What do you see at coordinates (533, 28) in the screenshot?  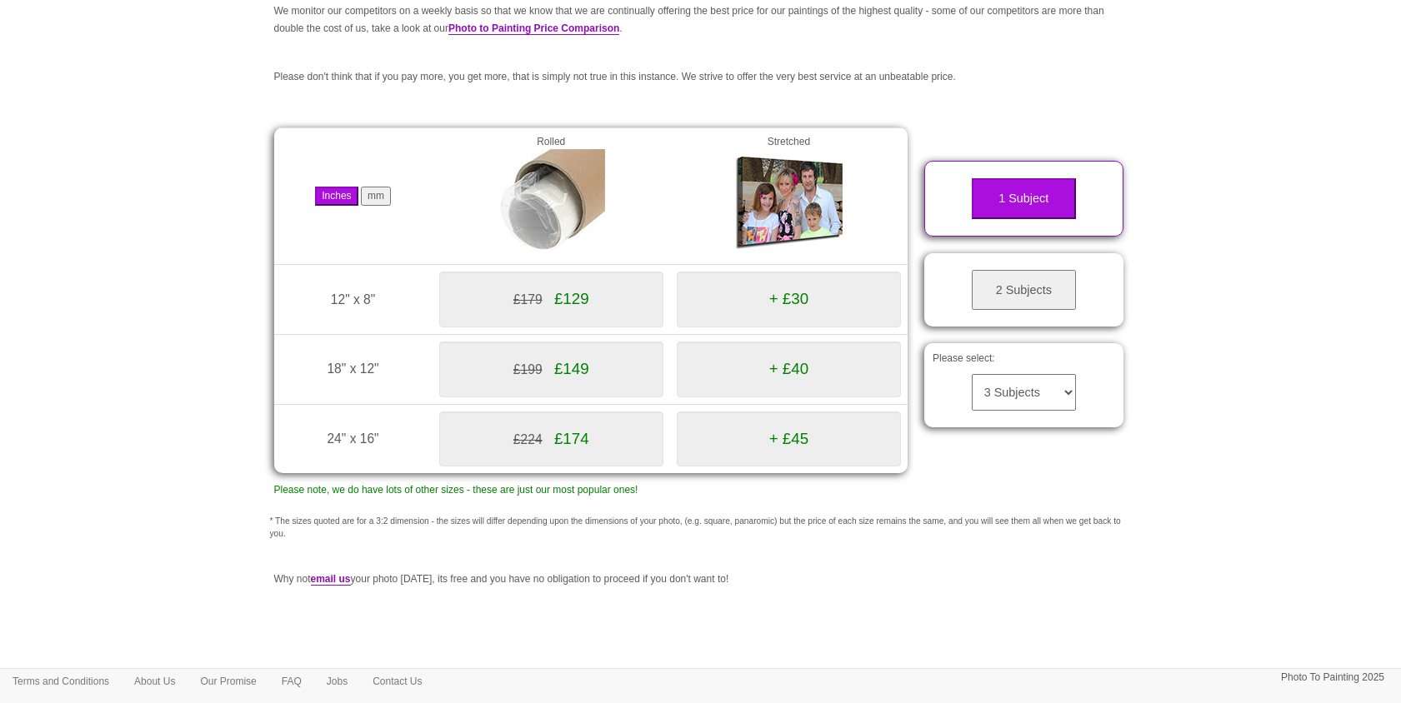 I see `a: Photo to Painting Price Comparison` at bounding box center [533, 28].